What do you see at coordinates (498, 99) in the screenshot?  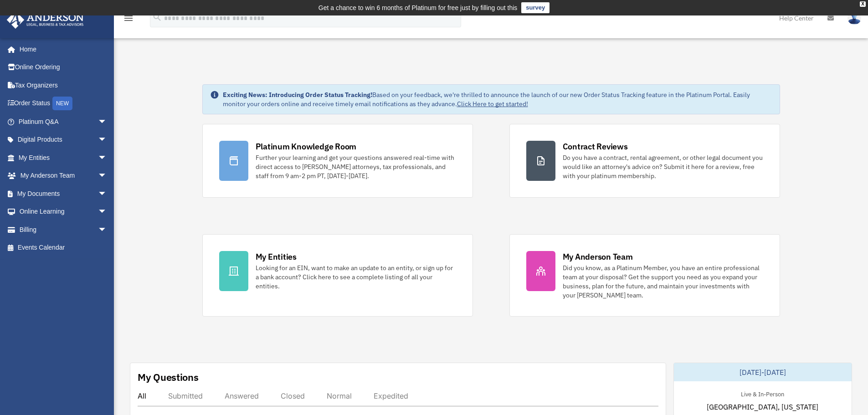 I see `div: Based on your feedback, we're thrilled to announce the launch of our new Order Status Tracking fe...` at bounding box center [498, 99].